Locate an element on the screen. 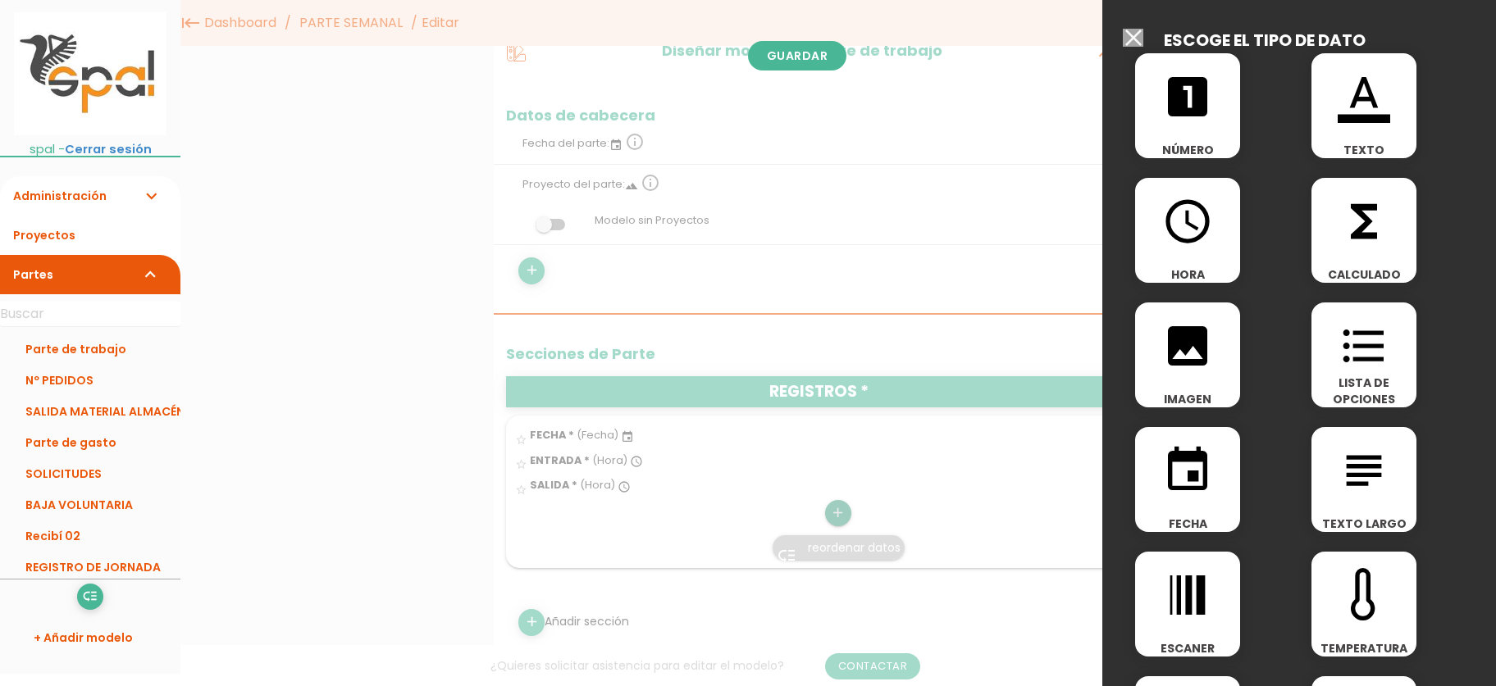 The image size is (1496, 686). span: IMAGEN is located at coordinates (1187, 399).